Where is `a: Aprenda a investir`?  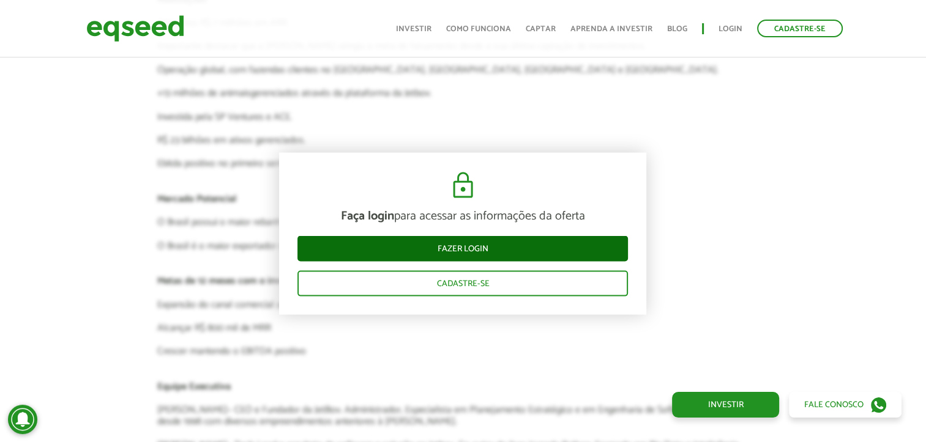 a: Aprenda a investir is located at coordinates (611, 29).